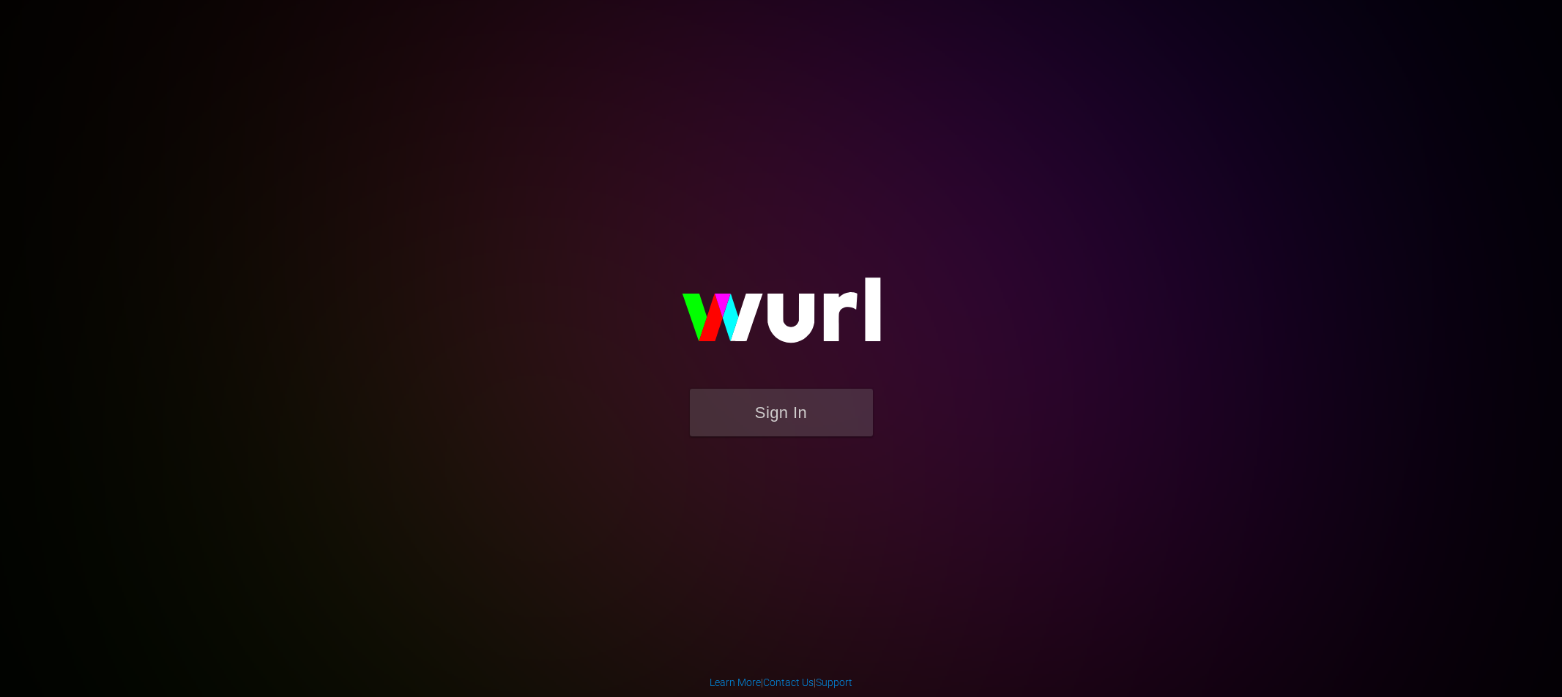 The width and height of the screenshot is (1562, 697). What do you see at coordinates (782, 317) in the screenshot?
I see `img: wurl-logo-on-black-223613ac3d8ba8fe6dc639794a292ebdb59501304c7dfd60c99c58986ef67473.svg` at bounding box center [782, 317].